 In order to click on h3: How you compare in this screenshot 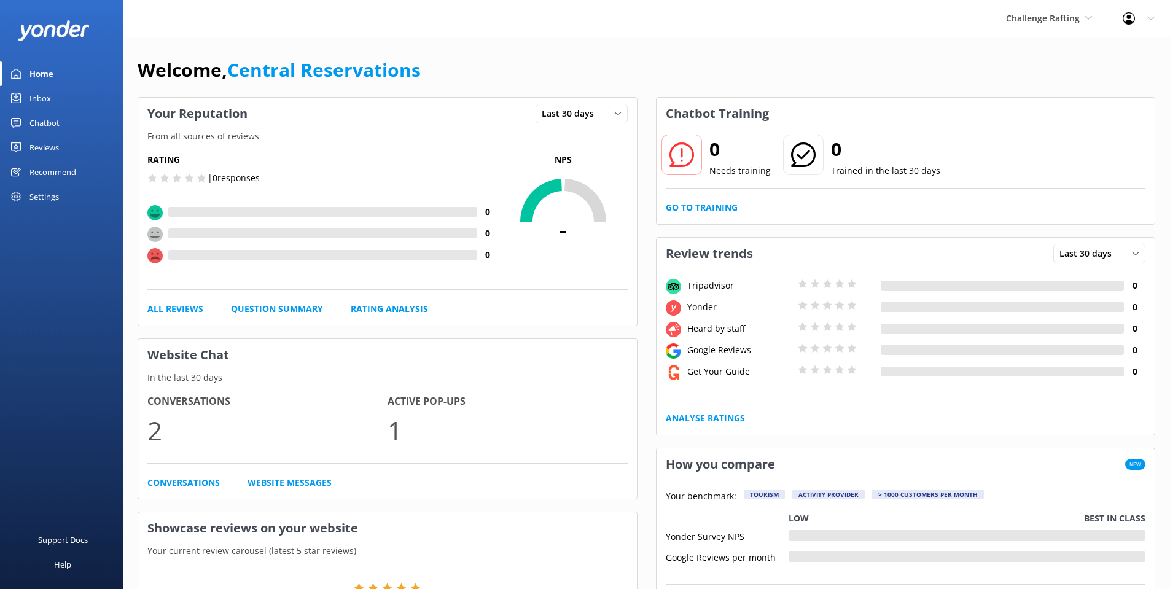, I will do `click(720, 464)`.